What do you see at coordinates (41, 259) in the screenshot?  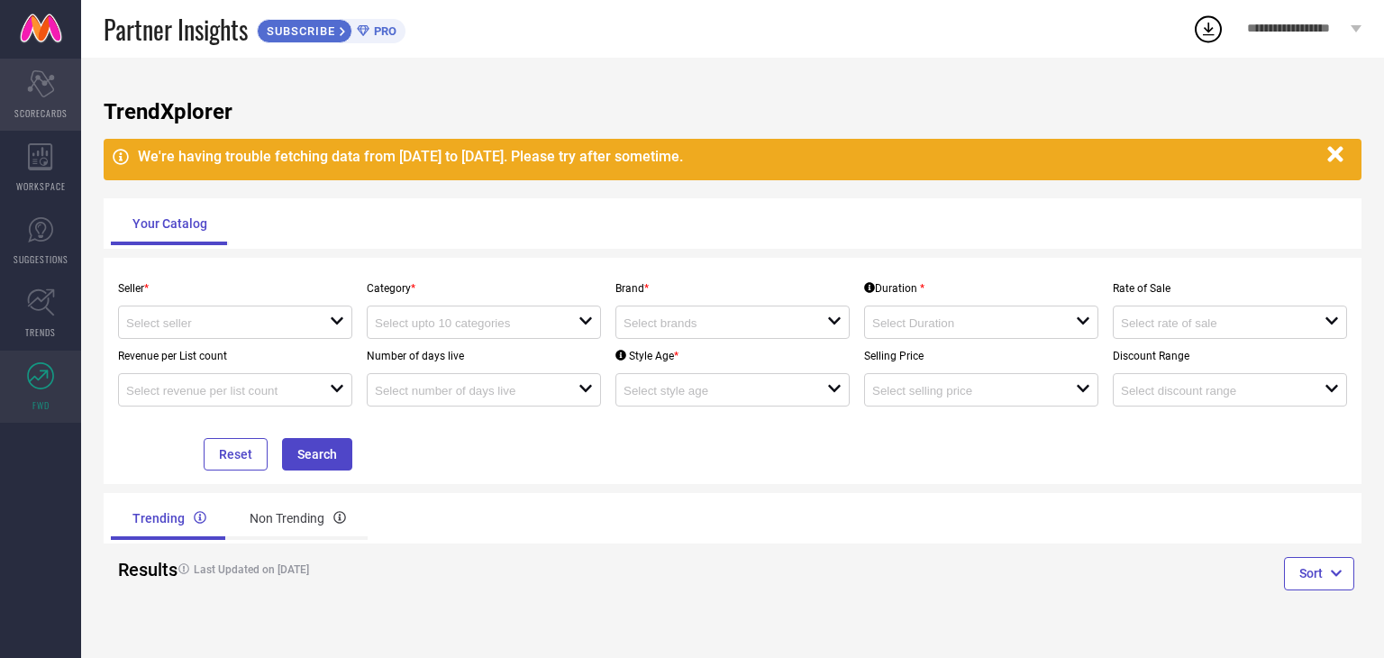 I see `span: SUGGESTIONS` at bounding box center [41, 259].